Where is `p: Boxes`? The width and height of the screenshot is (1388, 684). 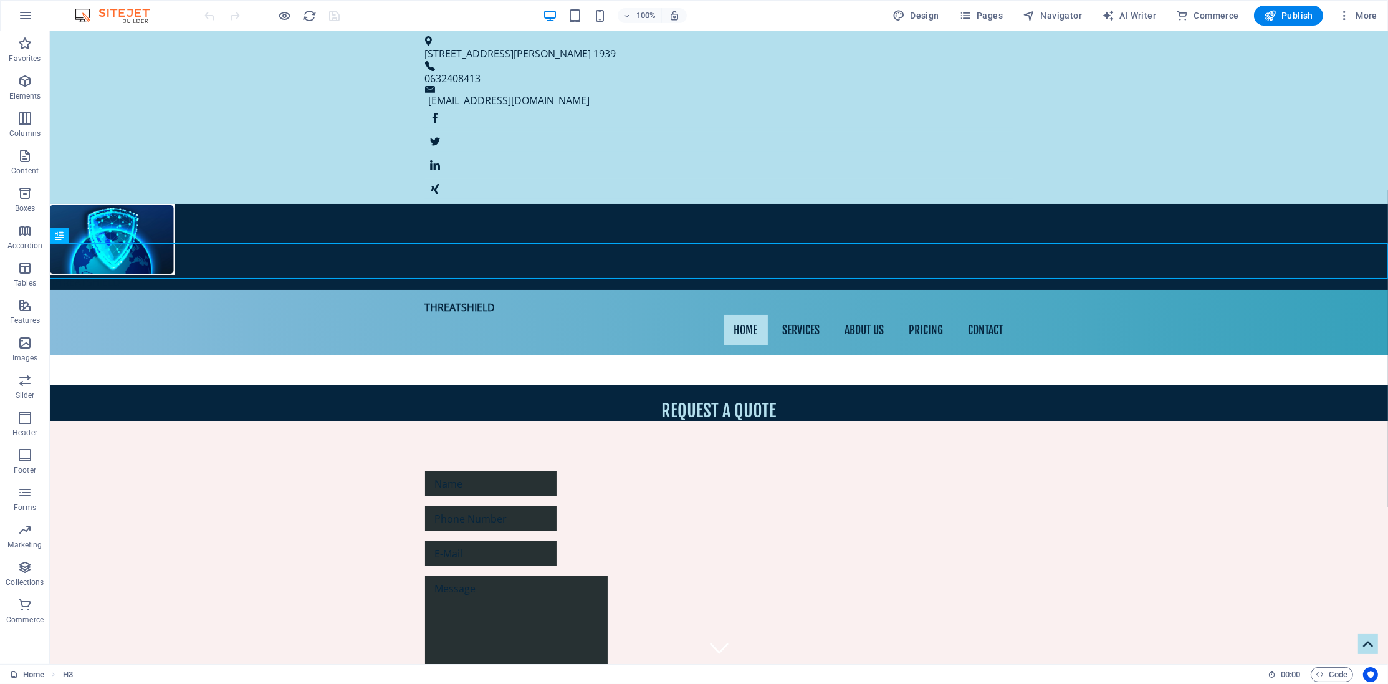
p: Boxes is located at coordinates (25, 208).